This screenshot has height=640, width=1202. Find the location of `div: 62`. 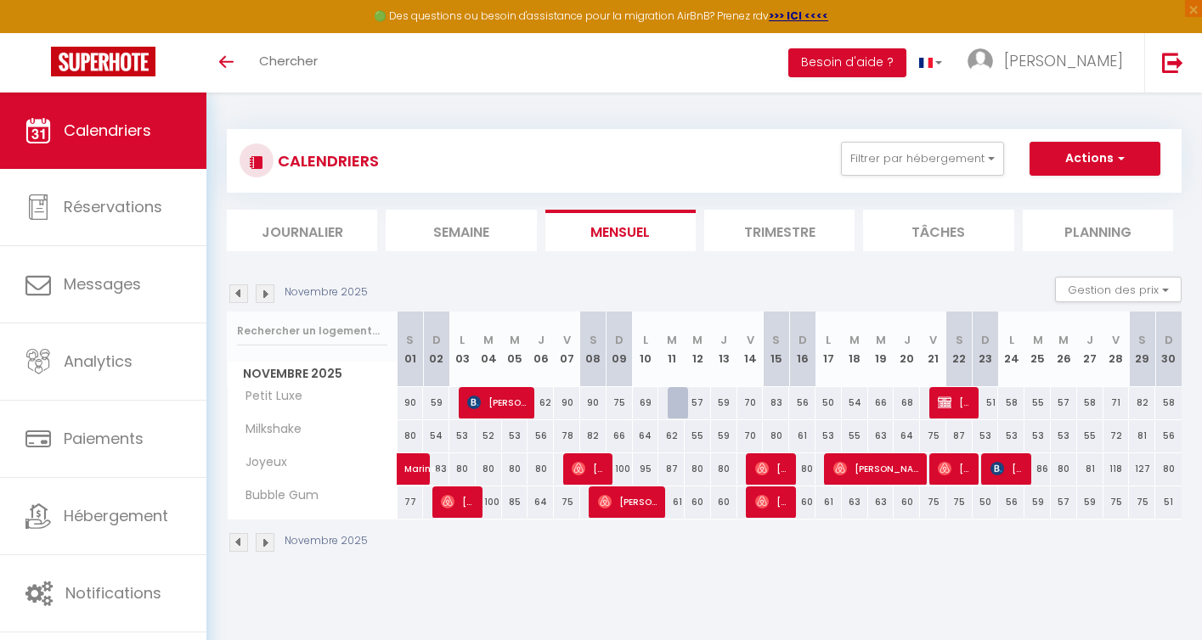

div: 62 is located at coordinates (540, 403).